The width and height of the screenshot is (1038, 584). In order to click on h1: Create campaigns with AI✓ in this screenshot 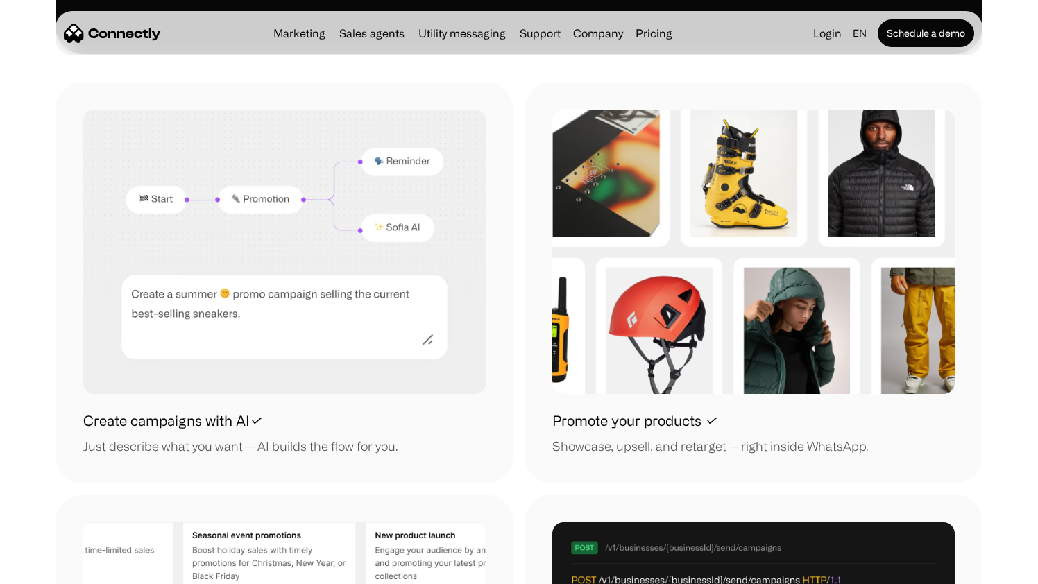, I will do `click(173, 421)`.